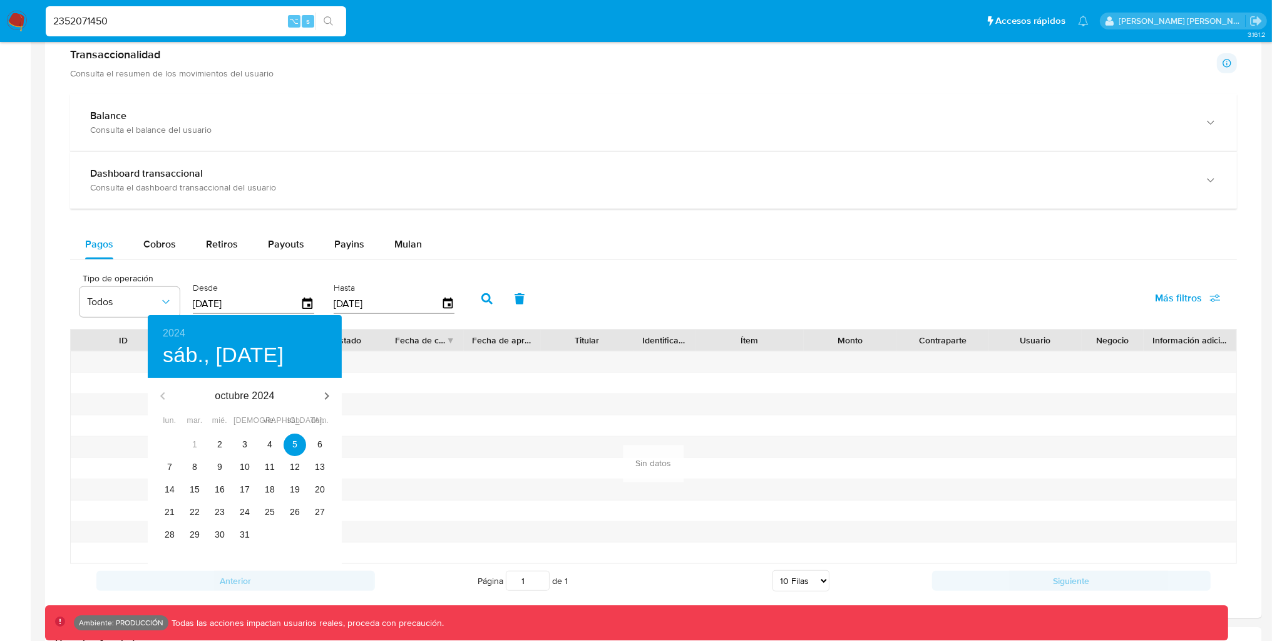  I want to click on p: 13, so click(320, 467).